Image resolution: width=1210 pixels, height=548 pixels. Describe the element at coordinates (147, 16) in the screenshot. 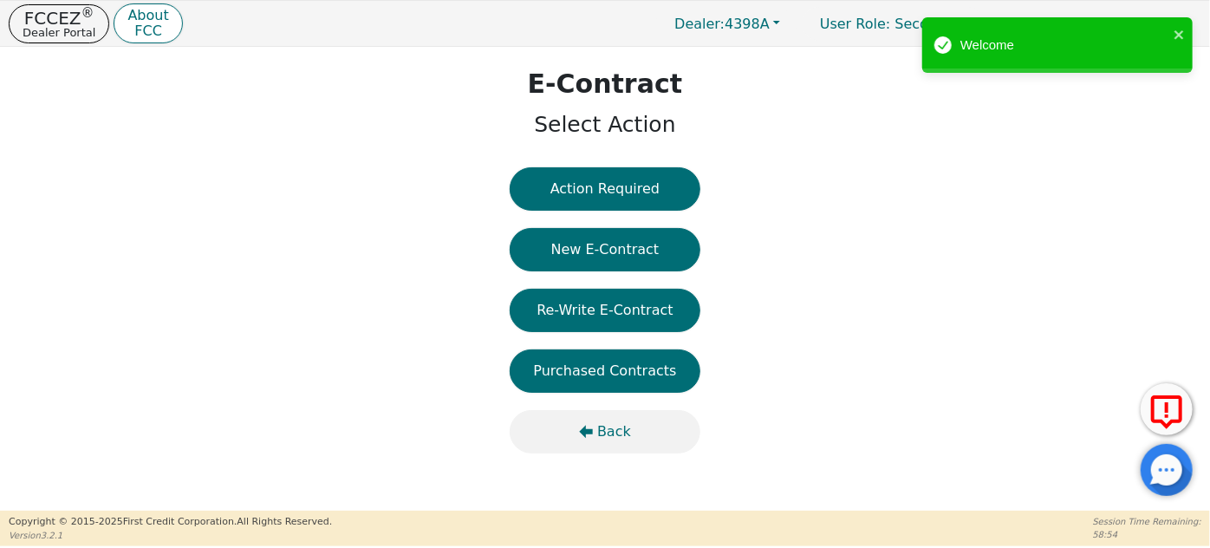

I see `p: About` at that location.